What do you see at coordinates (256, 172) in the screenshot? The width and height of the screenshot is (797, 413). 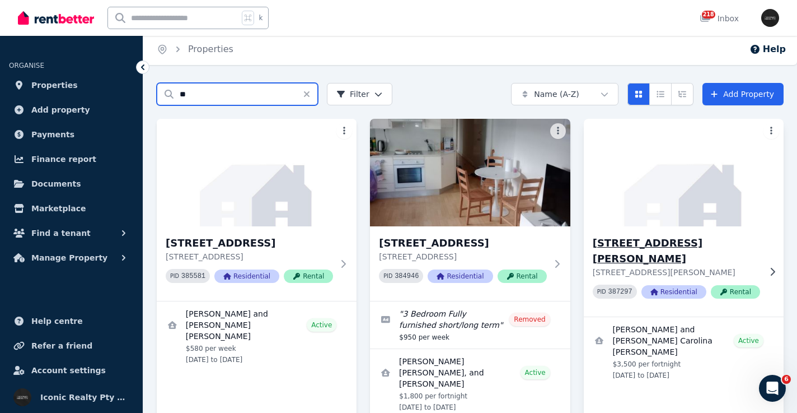 I see `img: 3/12 Prince St, Randwick - 61` at bounding box center [256, 172].